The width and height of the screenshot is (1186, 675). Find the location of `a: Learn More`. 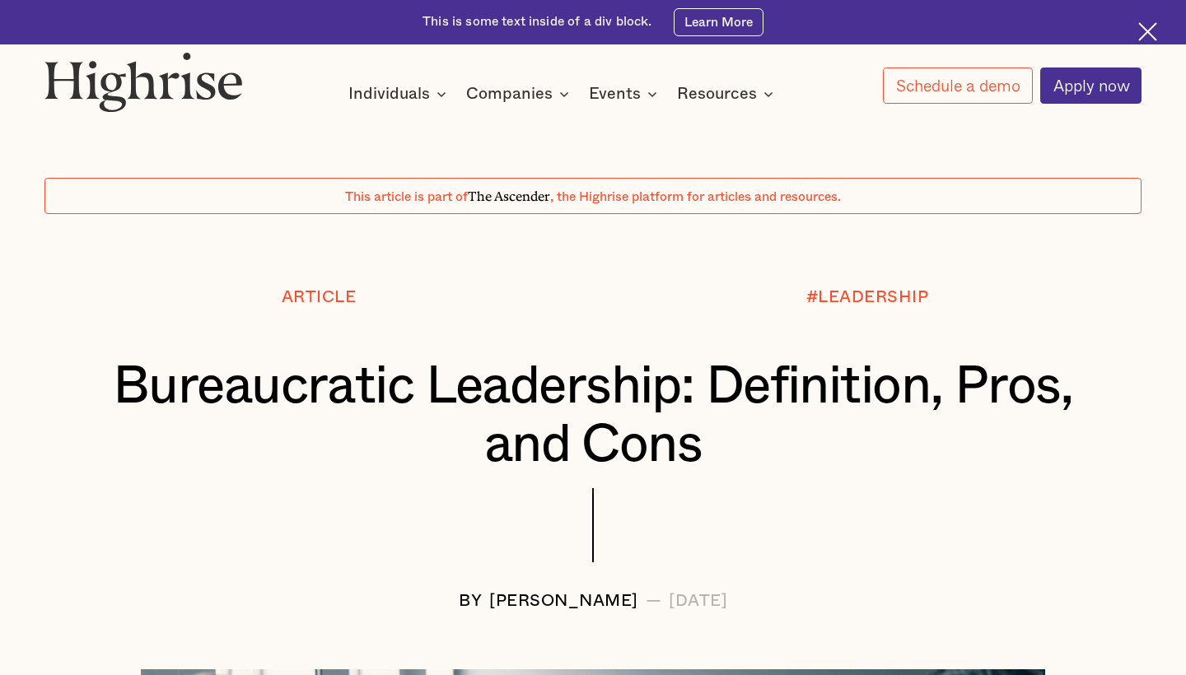

a: Learn More is located at coordinates (718, 22).